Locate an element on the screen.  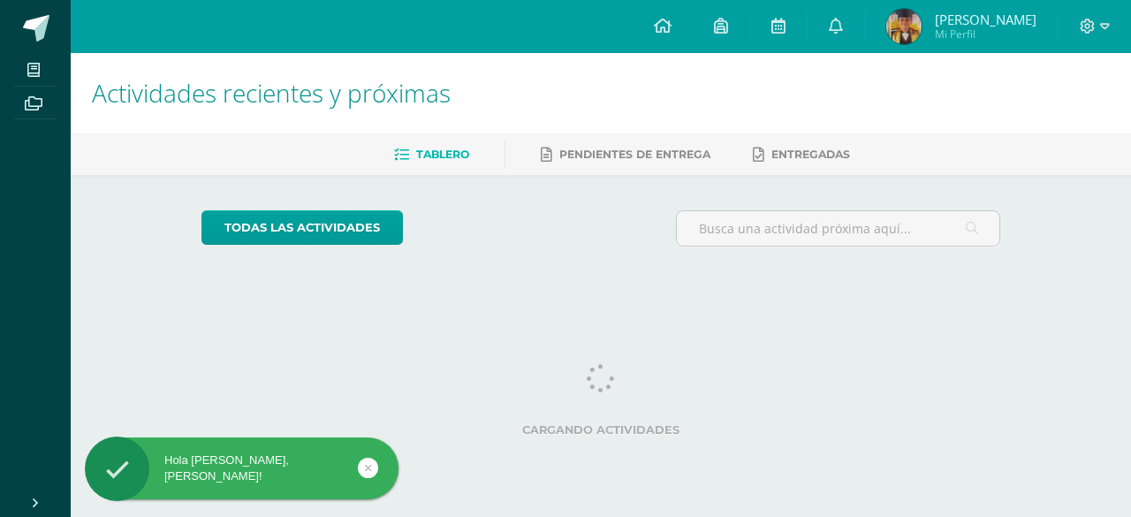
a: todas las Actividades is located at coordinates (302, 227).